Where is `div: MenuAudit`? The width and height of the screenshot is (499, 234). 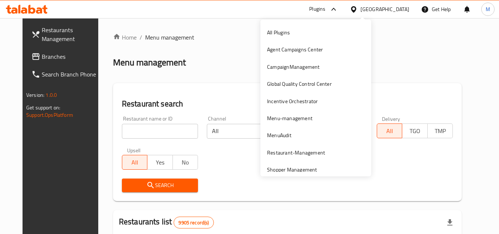
div: MenuAudit is located at coordinates (279, 135).